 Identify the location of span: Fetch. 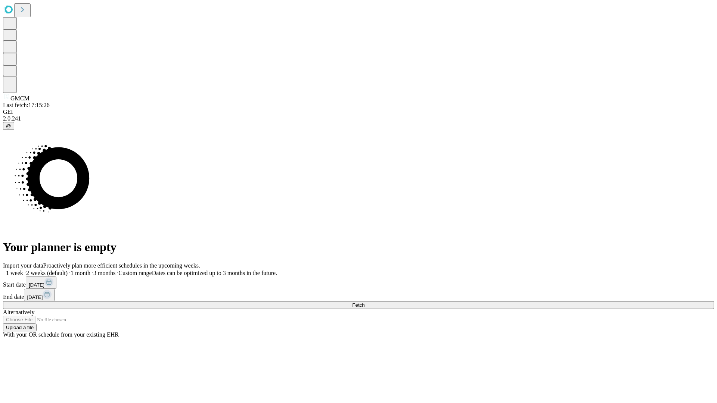
(358, 305).